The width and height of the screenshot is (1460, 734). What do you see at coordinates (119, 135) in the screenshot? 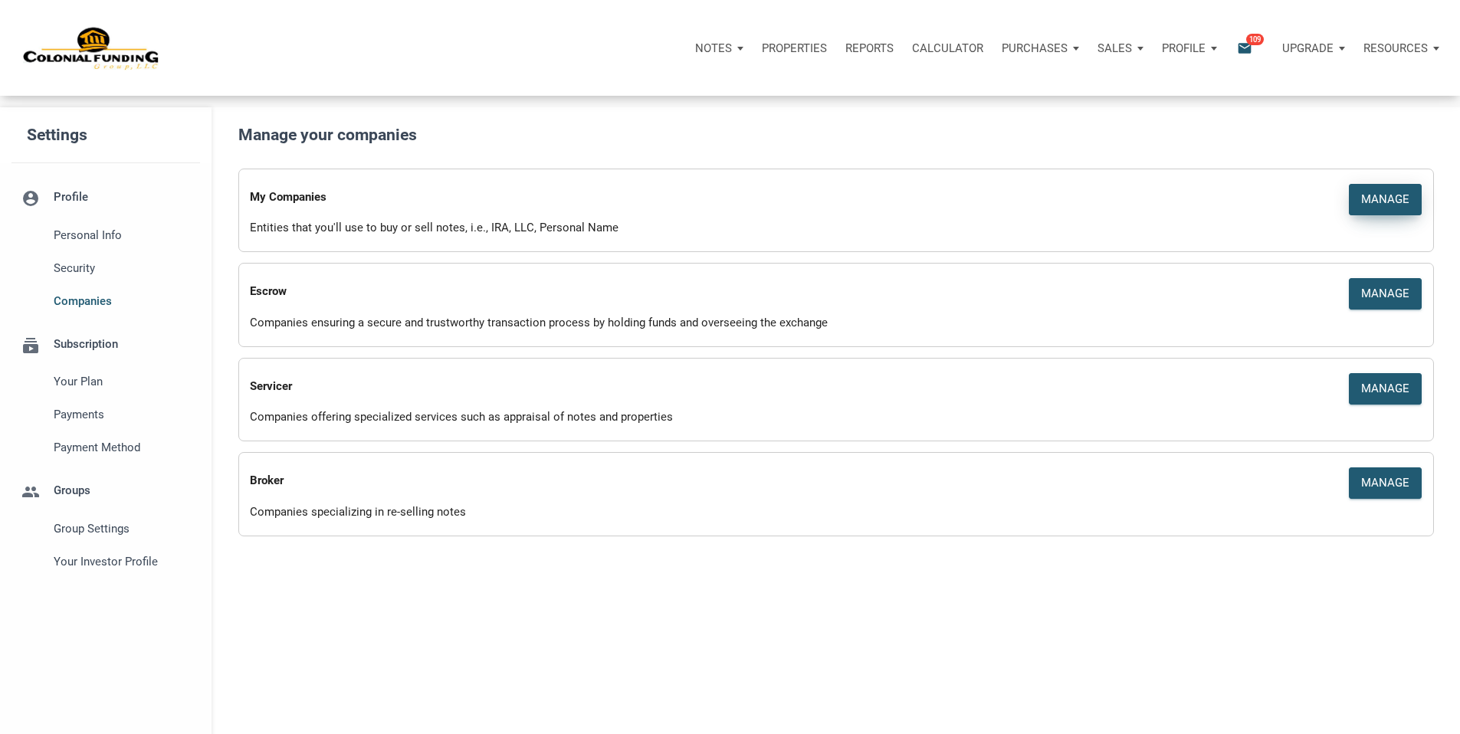
I see `h5: Settings` at bounding box center [119, 135].